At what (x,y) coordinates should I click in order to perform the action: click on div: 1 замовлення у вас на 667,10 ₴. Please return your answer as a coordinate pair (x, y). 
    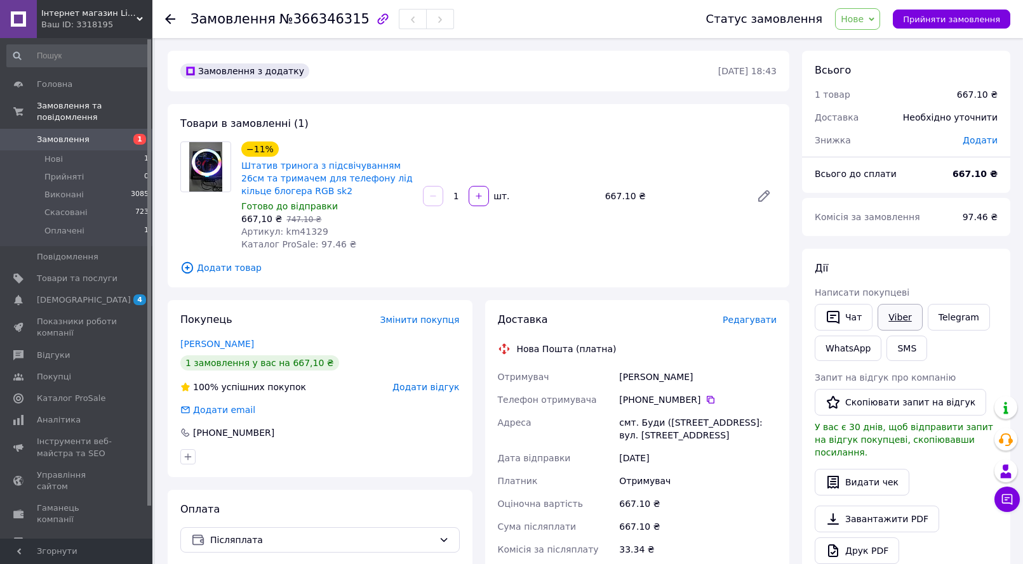
    Looking at the image, I should click on (260, 363).